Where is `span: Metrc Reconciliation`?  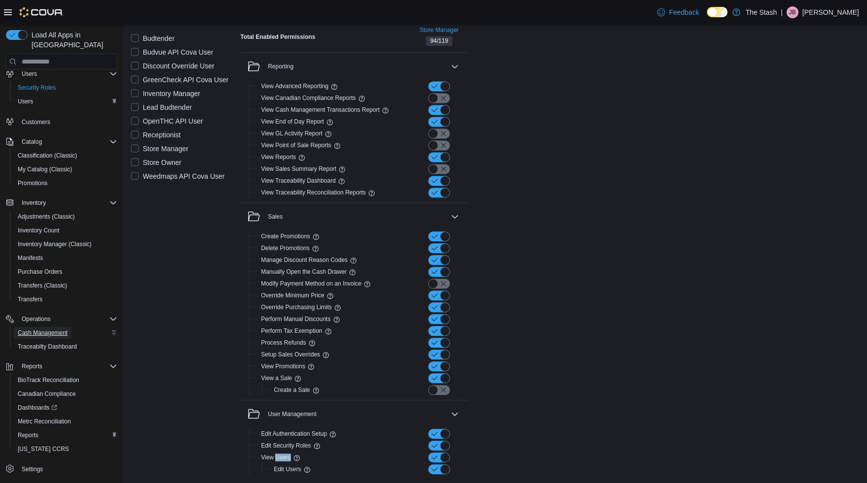 span: Metrc Reconciliation is located at coordinates (65, 421).